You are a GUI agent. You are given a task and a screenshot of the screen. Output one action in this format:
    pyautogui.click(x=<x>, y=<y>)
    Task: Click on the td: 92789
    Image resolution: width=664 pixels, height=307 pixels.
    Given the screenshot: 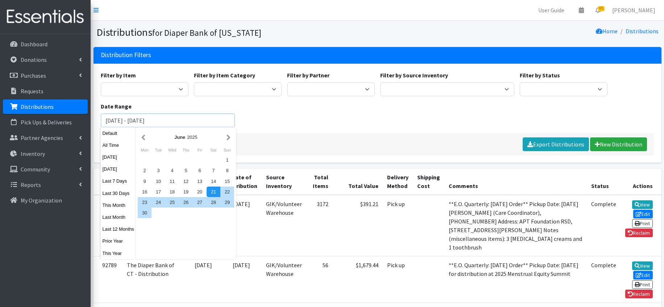 What is the action you would take?
    pyautogui.click(x=108, y=280)
    